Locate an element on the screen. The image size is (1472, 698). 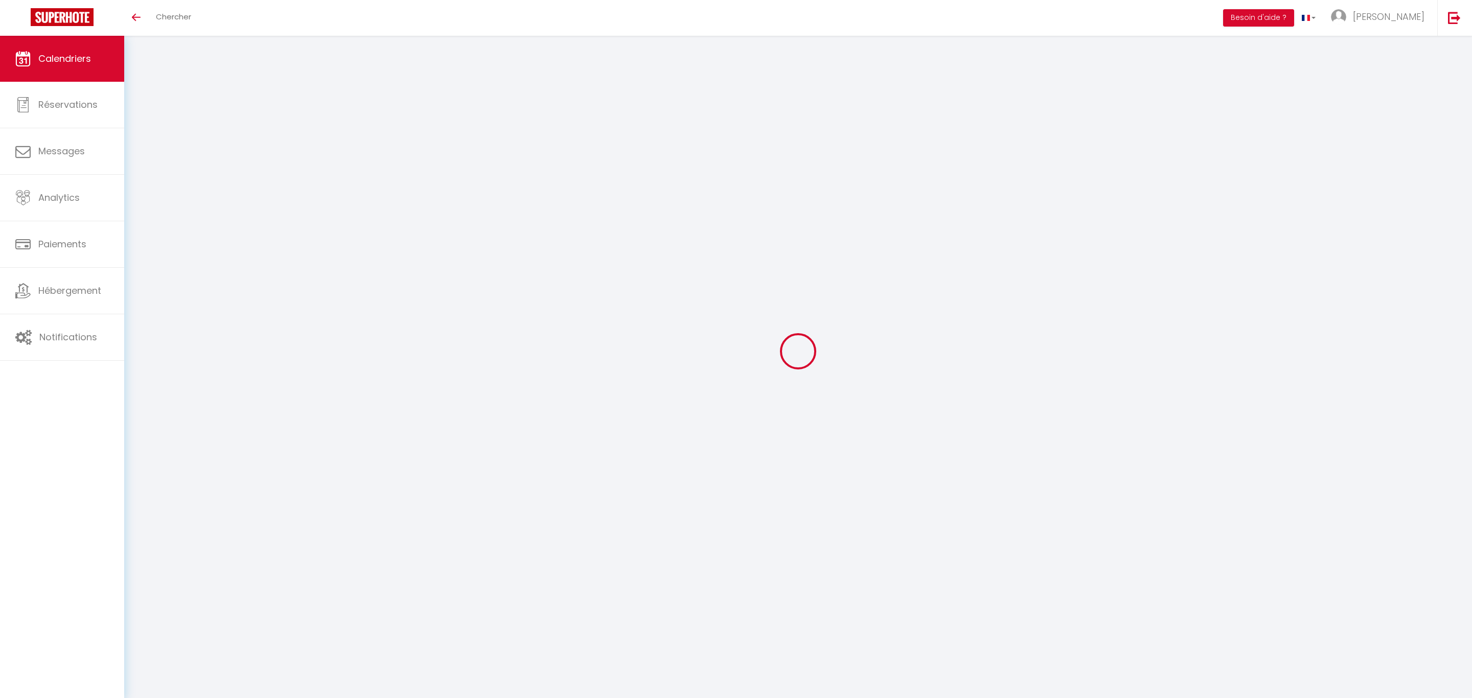
span: Analytics is located at coordinates (59, 197).